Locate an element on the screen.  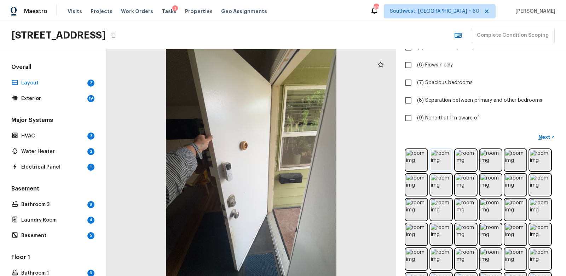
div: 9 is located at coordinates (91, 205).